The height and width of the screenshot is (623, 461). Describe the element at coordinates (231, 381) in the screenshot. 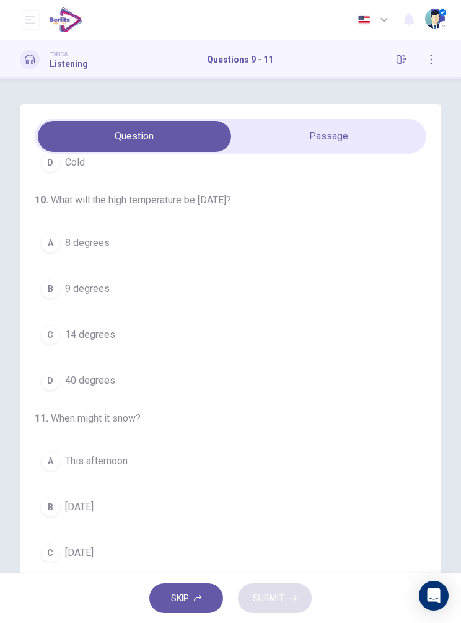

I see `button: D40 degrees` at that location.